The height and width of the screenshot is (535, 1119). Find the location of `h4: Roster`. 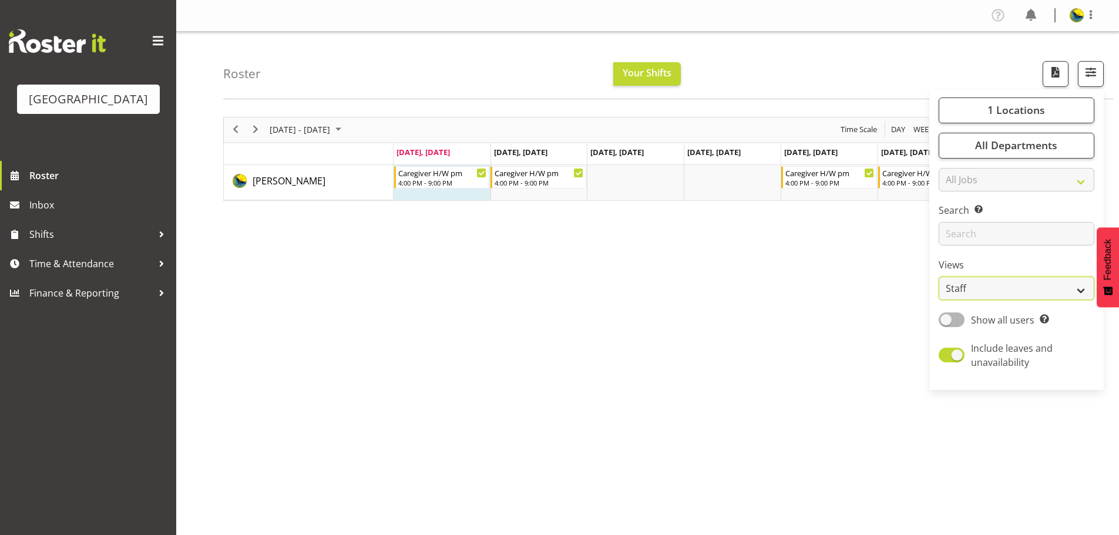

h4: Roster is located at coordinates (242, 73).